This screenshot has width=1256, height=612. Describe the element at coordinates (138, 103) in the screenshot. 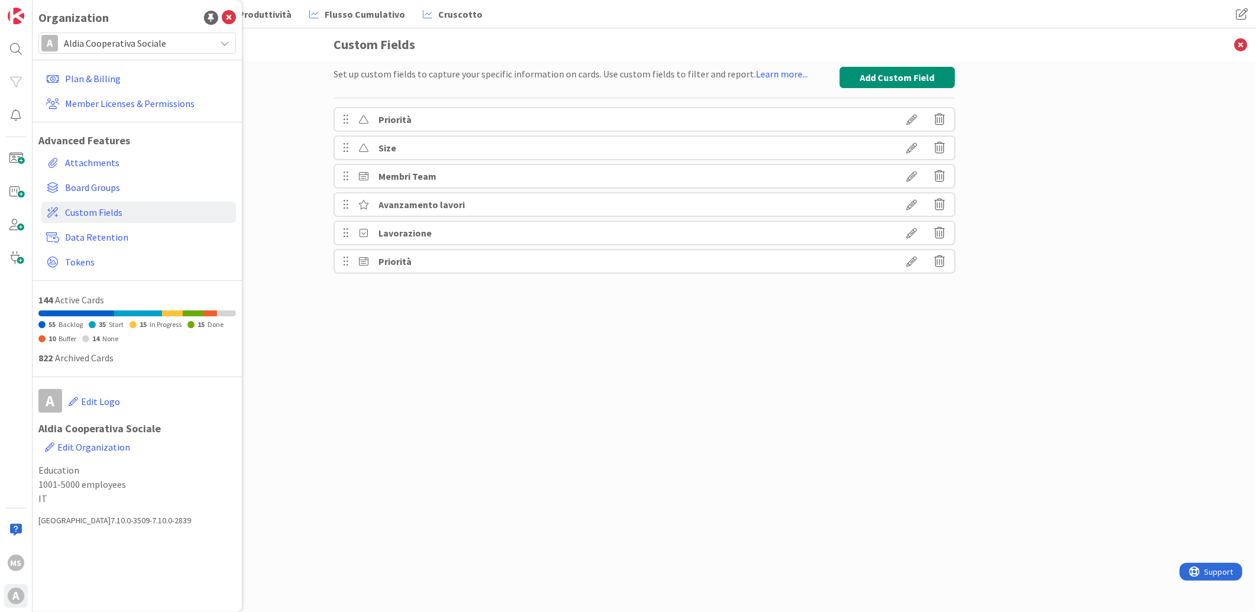

I see `a: Member Licenses & Permissions` at that location.